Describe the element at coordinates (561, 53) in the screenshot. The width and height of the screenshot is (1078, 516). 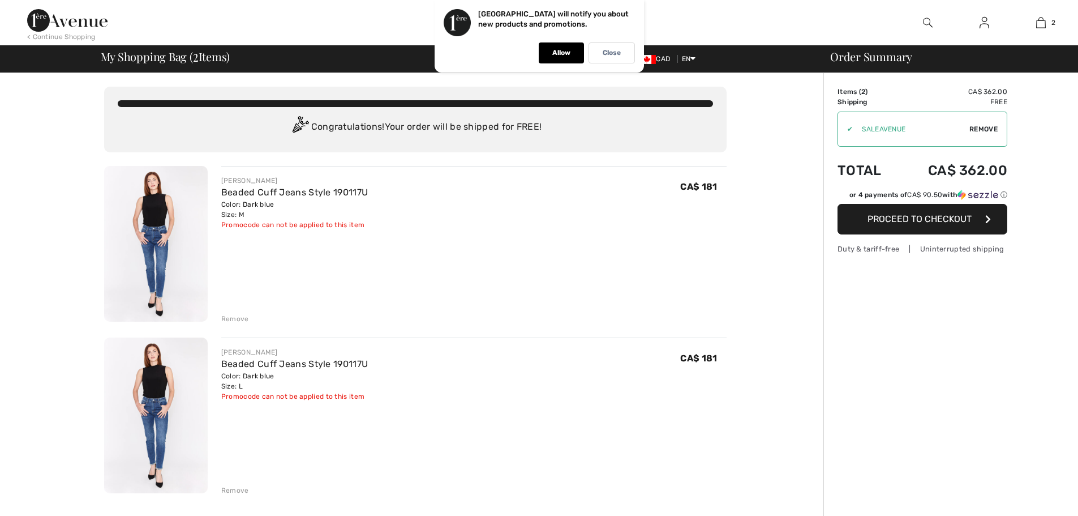
I see `p: Allow` at that location.